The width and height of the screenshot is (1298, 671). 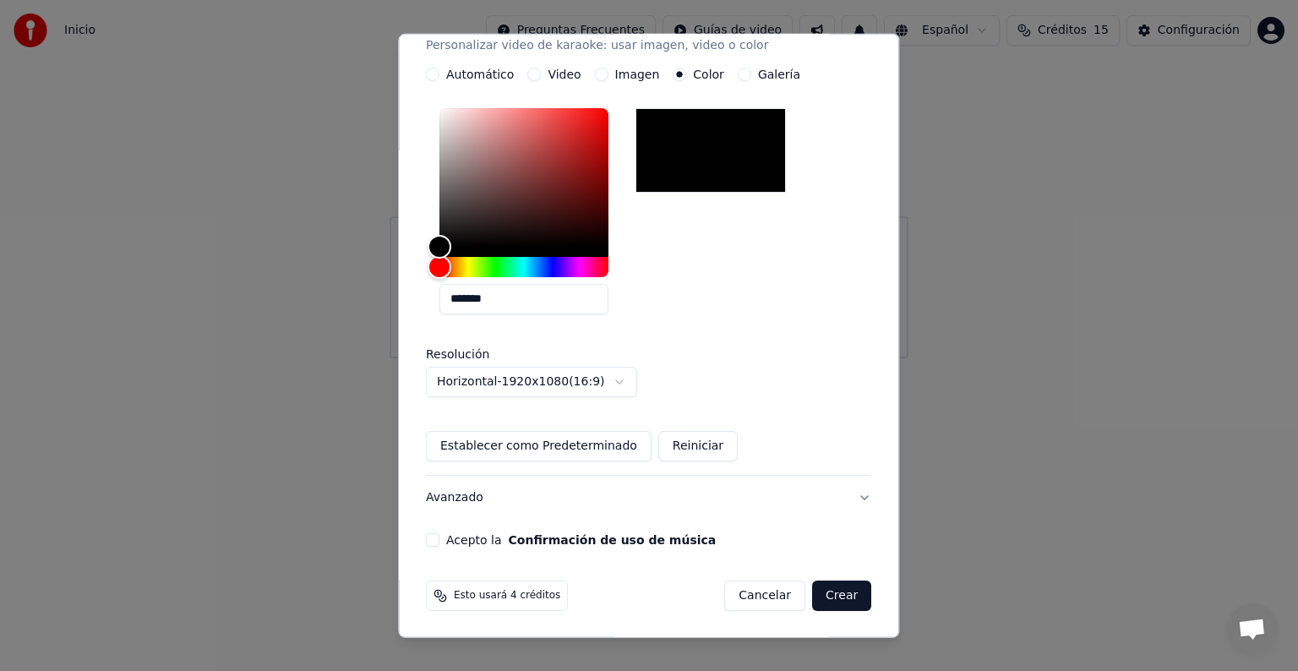 What do you see at coordinates (507, 596) in the screenshot?
I see `span: Esto usará 4 créditos` at bounding box center [507, 596].